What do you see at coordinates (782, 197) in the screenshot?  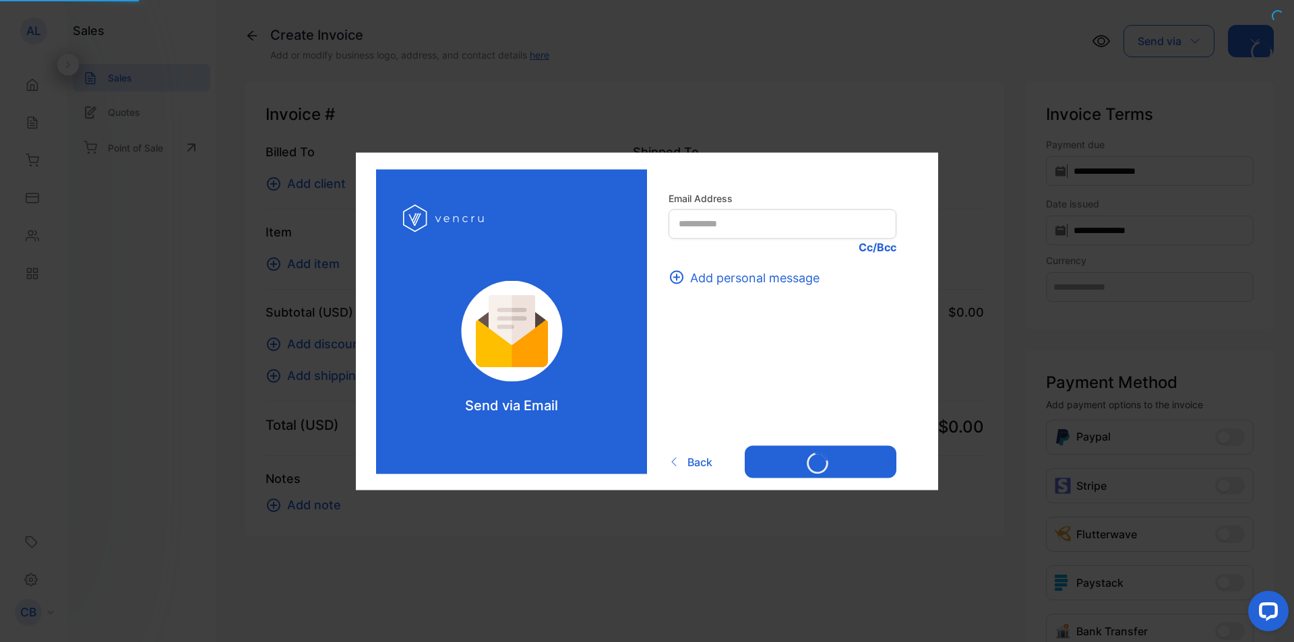 I see `label: Email Address` at bounding box center [782, 197].